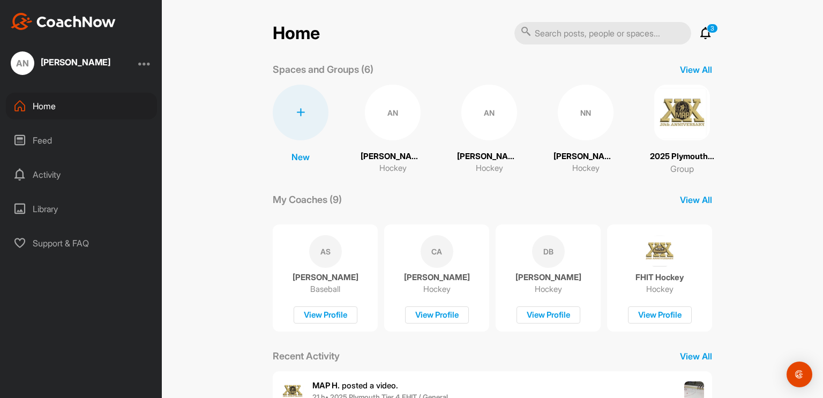 Image resolution: width=823 pixels, height=398 pixels. I want to click on img: coach avatar, so click(660, 251).